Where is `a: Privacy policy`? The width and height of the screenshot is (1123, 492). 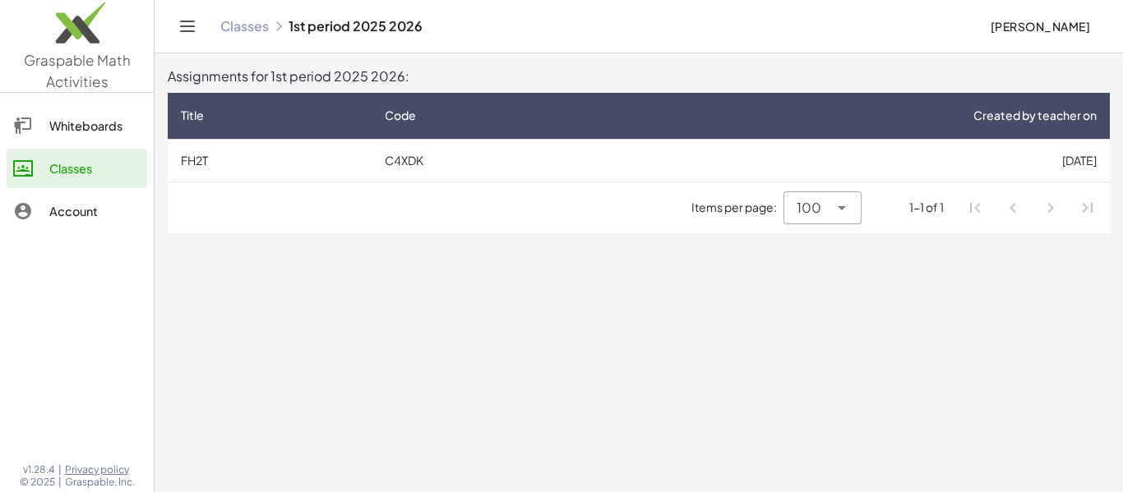
a: Privacy policy is located at coordinates (99, 470).